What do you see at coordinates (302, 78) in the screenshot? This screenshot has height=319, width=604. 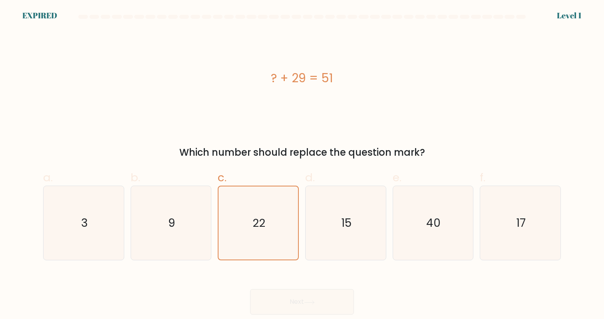 I see `div: ? + 29 = 51` at bounding box center [302, 78].